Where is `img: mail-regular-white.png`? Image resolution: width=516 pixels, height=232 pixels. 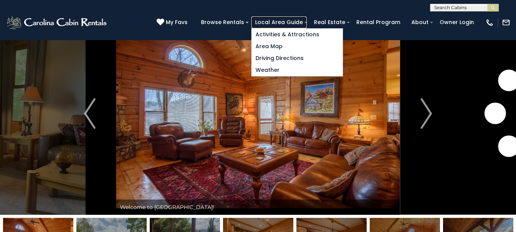
img: mail-regular-white.png is located at coordinates (506, 23).